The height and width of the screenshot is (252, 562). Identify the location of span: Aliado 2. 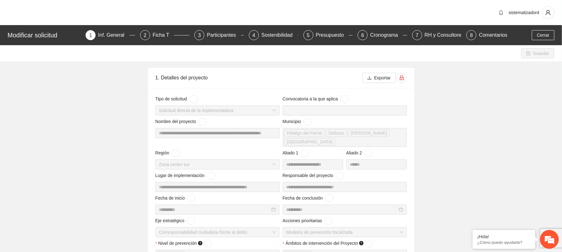
(359, 153).